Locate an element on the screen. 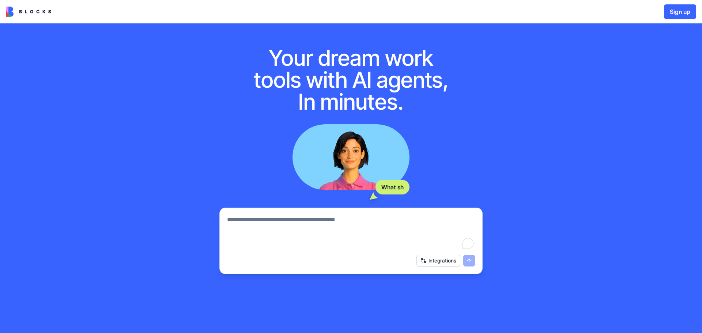  div: What sh is located at coordinates (392, 187).